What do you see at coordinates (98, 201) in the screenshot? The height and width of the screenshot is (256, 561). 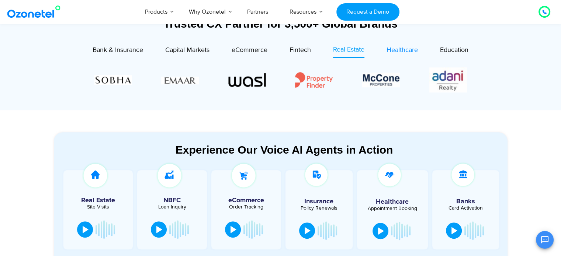 I see `h5: Real Estate` at bounding box center [98, 201].